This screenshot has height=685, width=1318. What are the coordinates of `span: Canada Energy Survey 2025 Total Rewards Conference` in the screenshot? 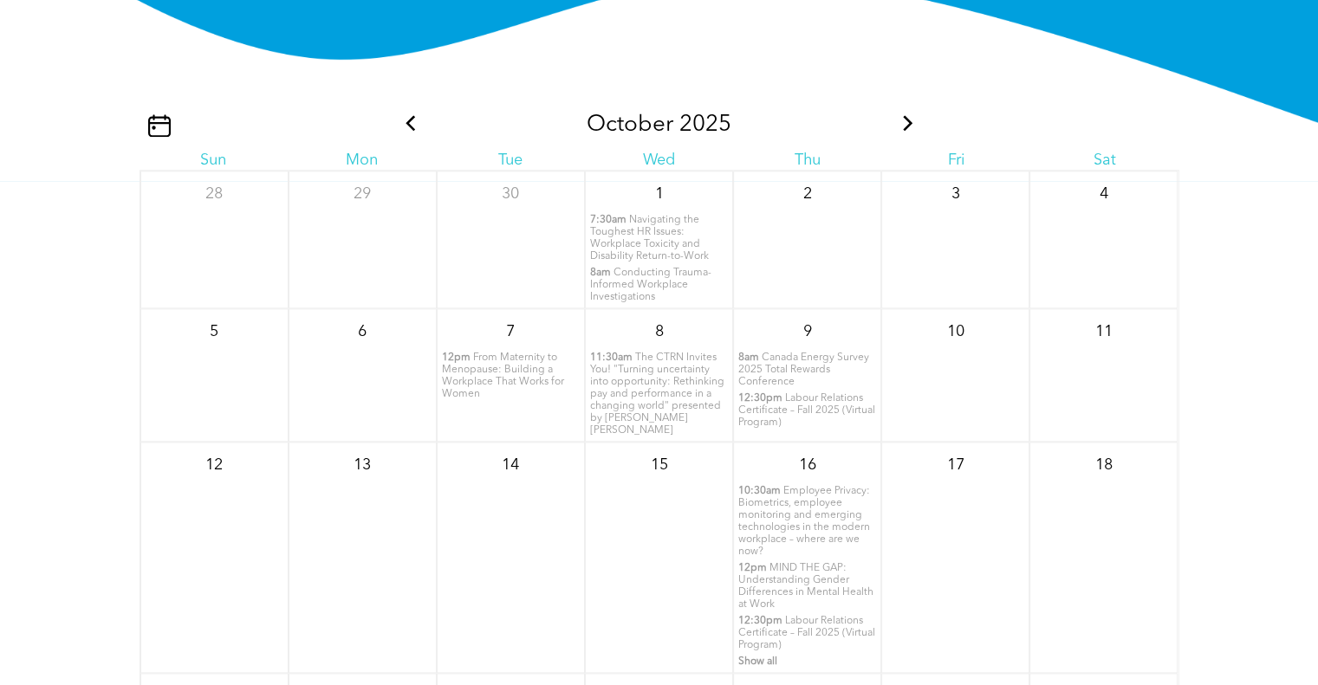 It's located at (803, 370).